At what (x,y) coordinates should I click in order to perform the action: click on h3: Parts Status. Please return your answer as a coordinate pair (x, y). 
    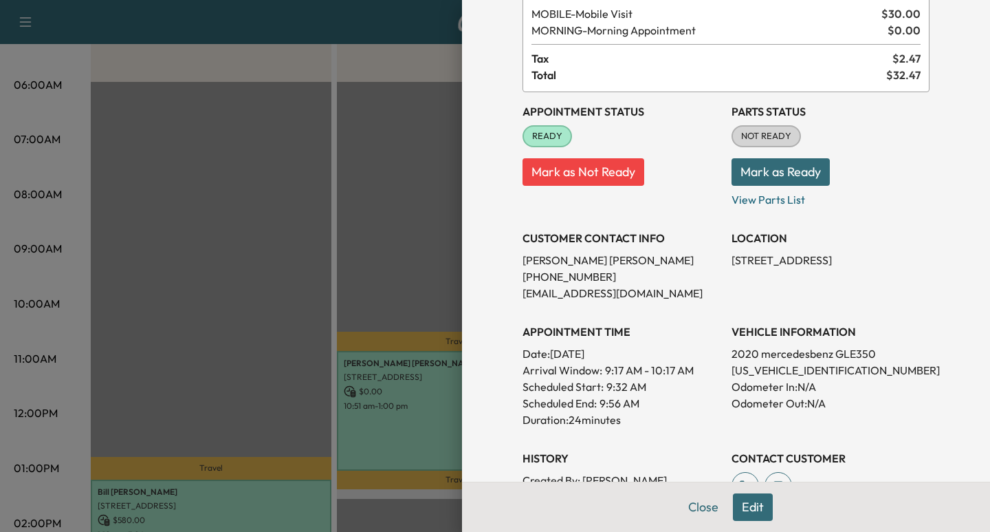
    Looking at the image, I should click on (831, 111).